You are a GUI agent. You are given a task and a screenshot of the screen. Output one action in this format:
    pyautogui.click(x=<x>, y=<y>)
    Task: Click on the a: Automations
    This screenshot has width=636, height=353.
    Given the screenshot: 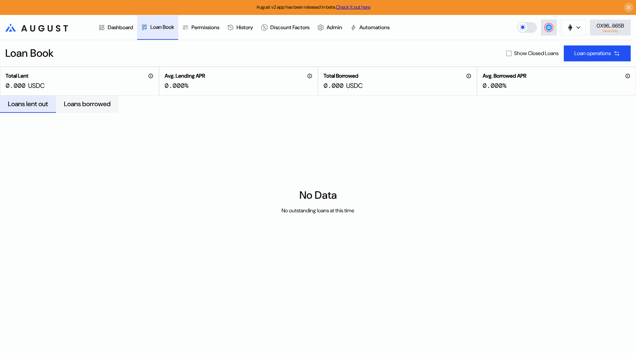 What is the action you would take?
    pyautogui.click(x=370, y=28)
    